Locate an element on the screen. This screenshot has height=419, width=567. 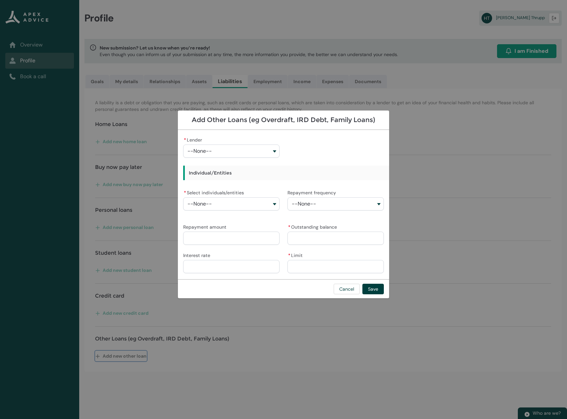
button: Lender is located at coordinates (231, 151).